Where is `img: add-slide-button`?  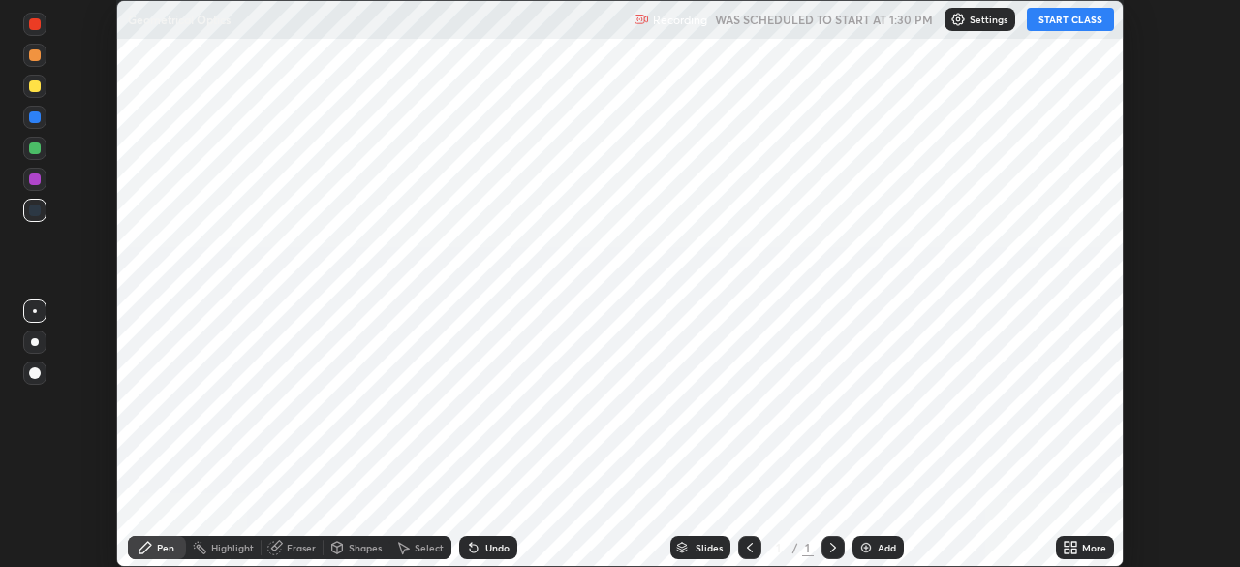 img: add-slide-button is located at coordinates (866, 547).